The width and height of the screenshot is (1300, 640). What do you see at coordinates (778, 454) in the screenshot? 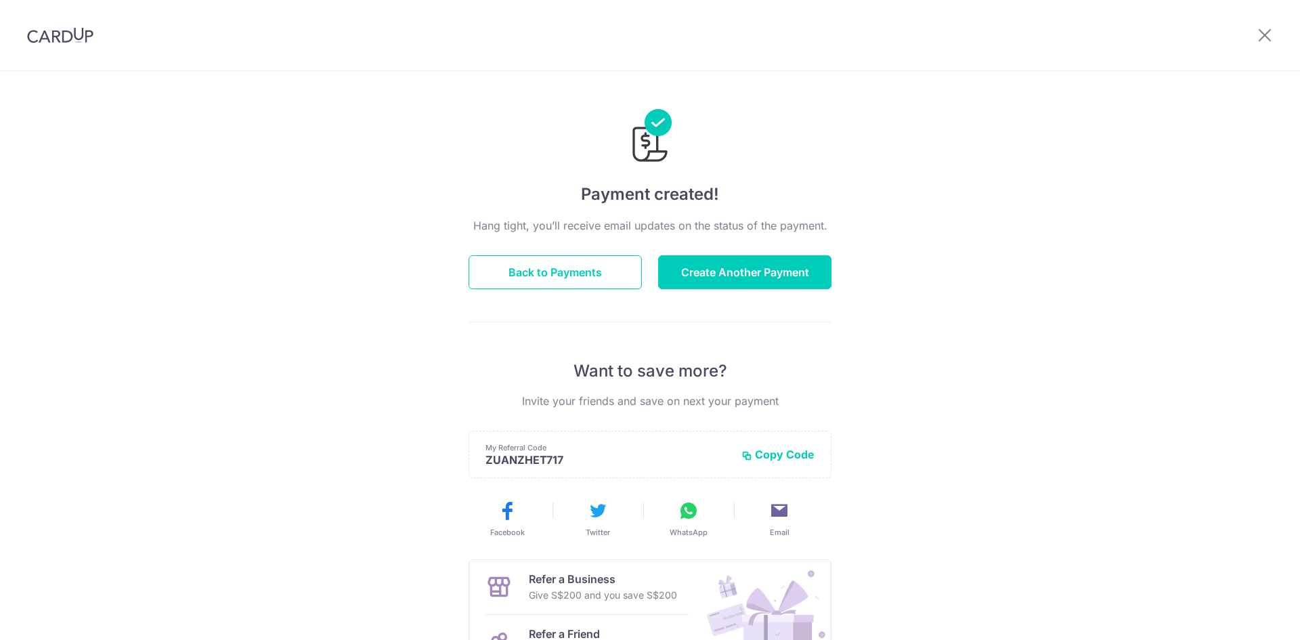
I see `button: Copy Code` at bounding box center [778, 454].